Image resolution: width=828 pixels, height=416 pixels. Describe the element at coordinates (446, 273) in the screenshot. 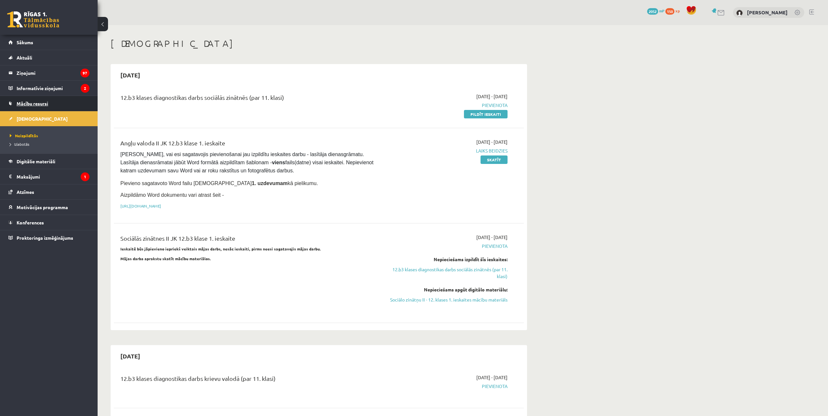

I see `a: 12.b3 klases diagnostikas darbs sociālās zinātnēs (par 11. klasi)` at that location.